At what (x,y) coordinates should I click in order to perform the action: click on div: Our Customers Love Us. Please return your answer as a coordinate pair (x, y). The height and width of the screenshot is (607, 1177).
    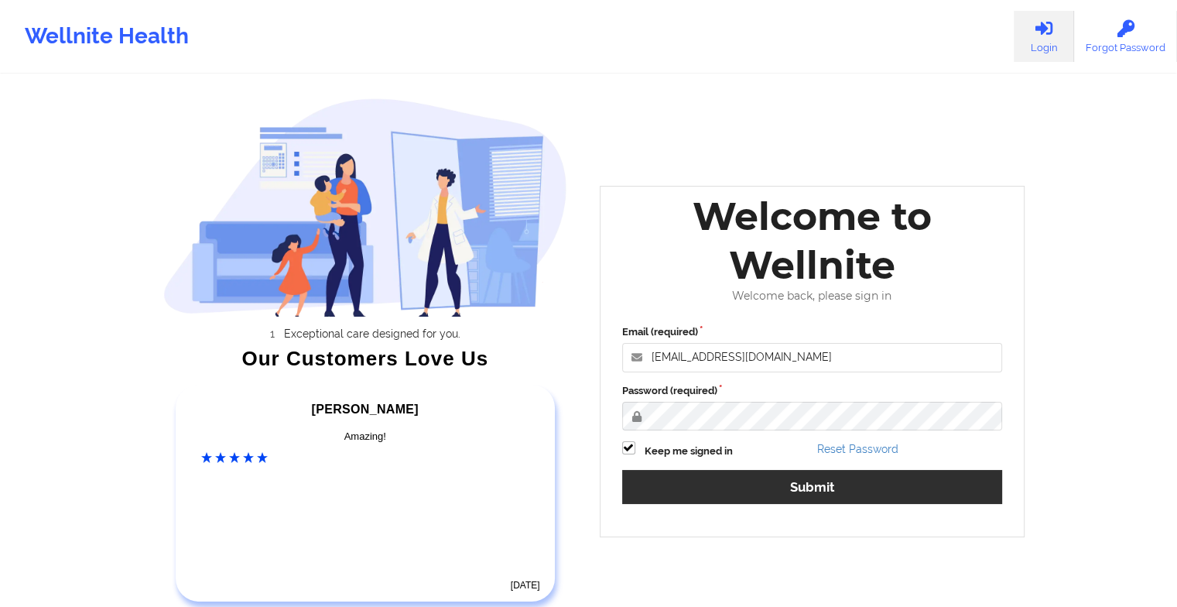
    Looking at the image, I should click on (365, 358).